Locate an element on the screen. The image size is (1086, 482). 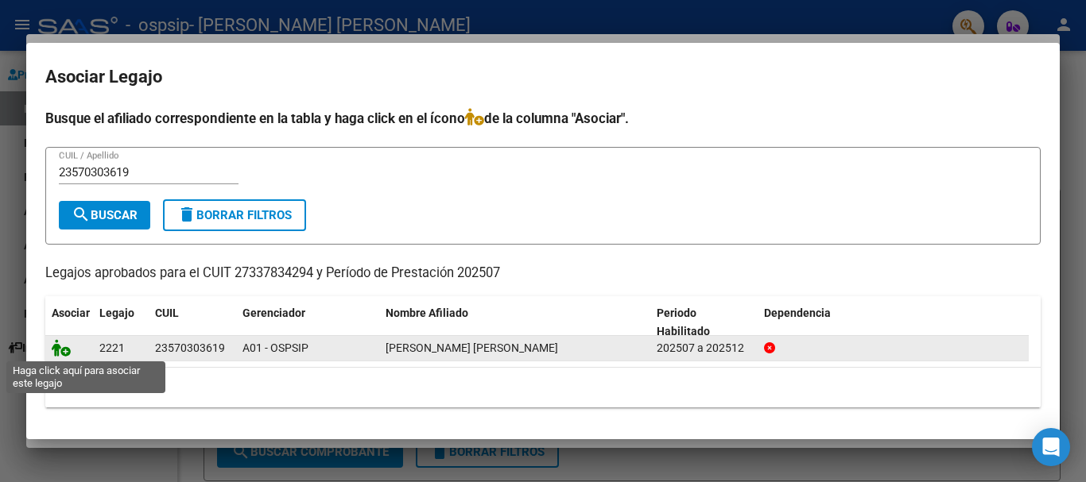
span: Buscar is located at coordinates (104, 215).